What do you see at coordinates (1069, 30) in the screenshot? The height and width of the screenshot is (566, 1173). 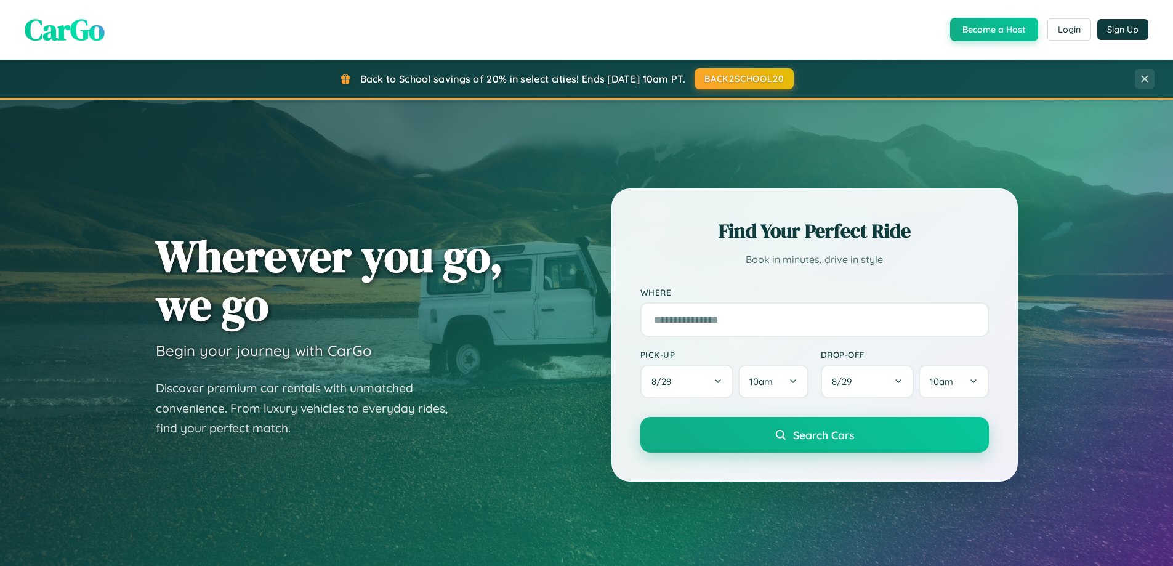 I see `button: Login` at bounding box center [1069, 30].